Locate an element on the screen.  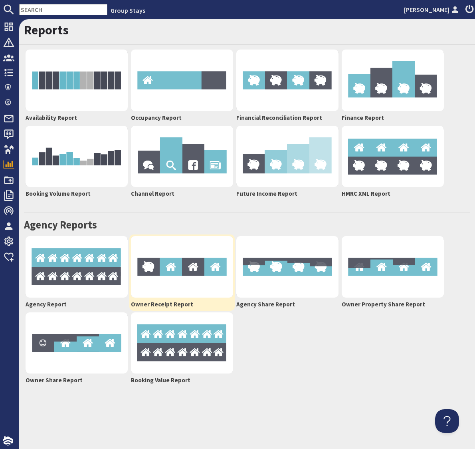
img: availability-b2712cb69e4f2a6ce39b871c0a010e098eb1bc68badc0d862a523a7fb0d9404f.png is located at coordinates (77, 80).